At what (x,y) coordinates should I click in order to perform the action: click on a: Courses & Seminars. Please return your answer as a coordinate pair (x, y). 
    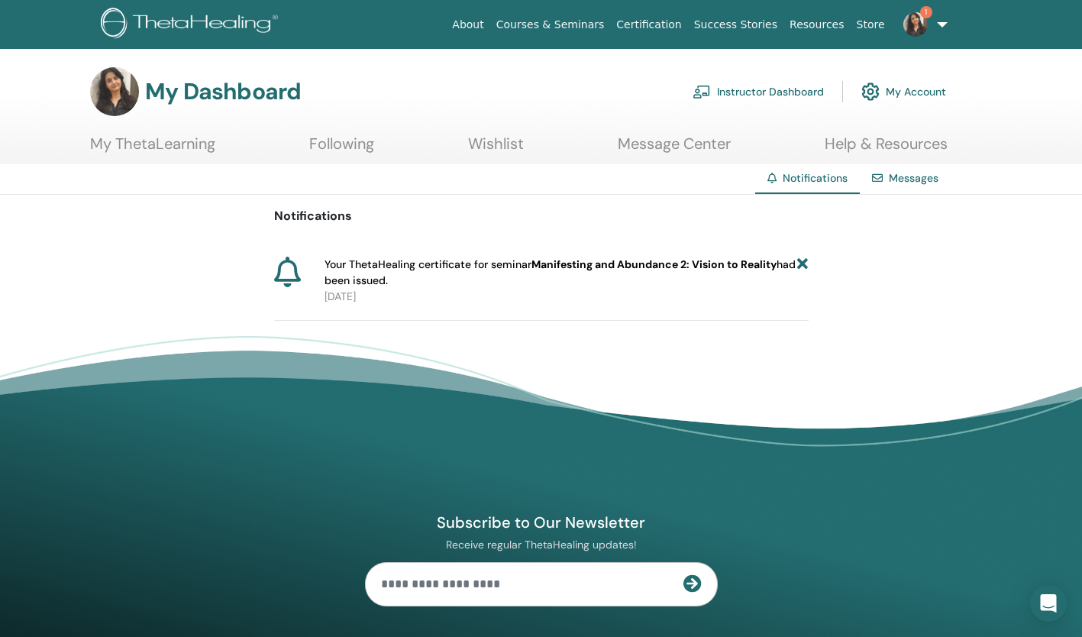
    Looking at the image, I should click on (550, 24).